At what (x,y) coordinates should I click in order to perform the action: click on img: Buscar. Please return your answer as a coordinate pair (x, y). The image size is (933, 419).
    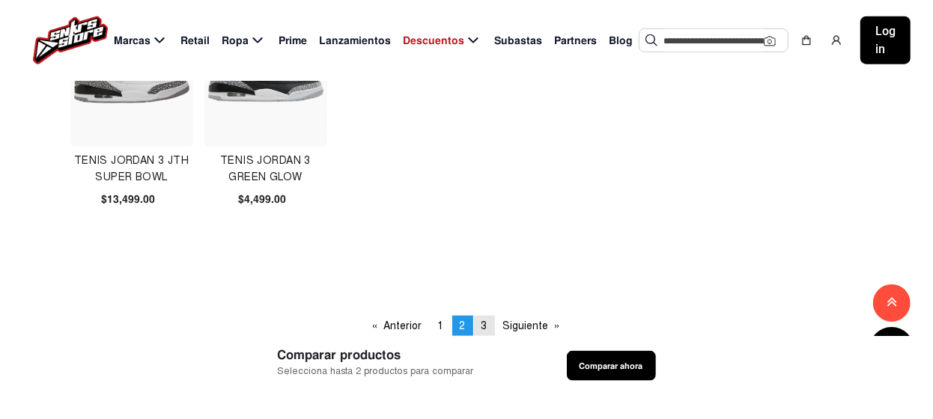
    Looking at the image, I should click on (652, 40).